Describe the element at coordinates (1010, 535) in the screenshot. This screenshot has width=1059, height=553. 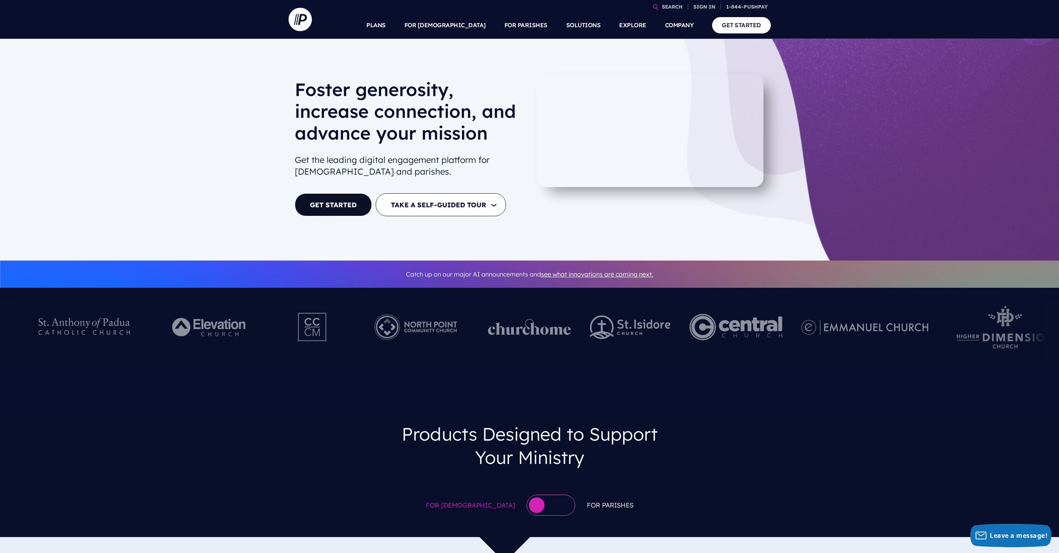
I see `button: Leave a message!` at that location.